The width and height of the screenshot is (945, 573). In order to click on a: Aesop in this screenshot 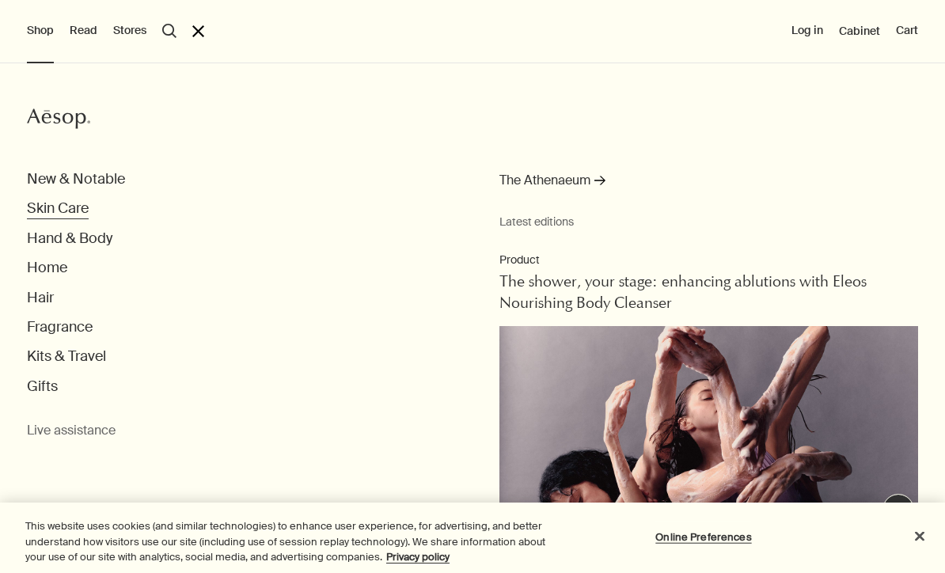, I will do `click(59, 120)`.